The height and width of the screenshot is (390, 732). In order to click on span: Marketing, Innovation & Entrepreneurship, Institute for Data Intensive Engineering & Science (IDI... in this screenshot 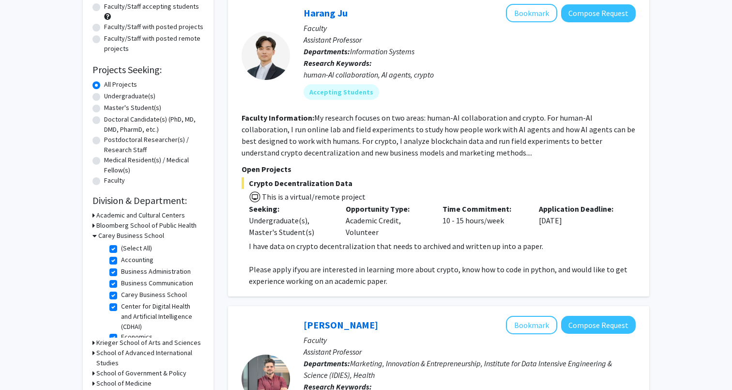, I will do `click(458, 369)`.